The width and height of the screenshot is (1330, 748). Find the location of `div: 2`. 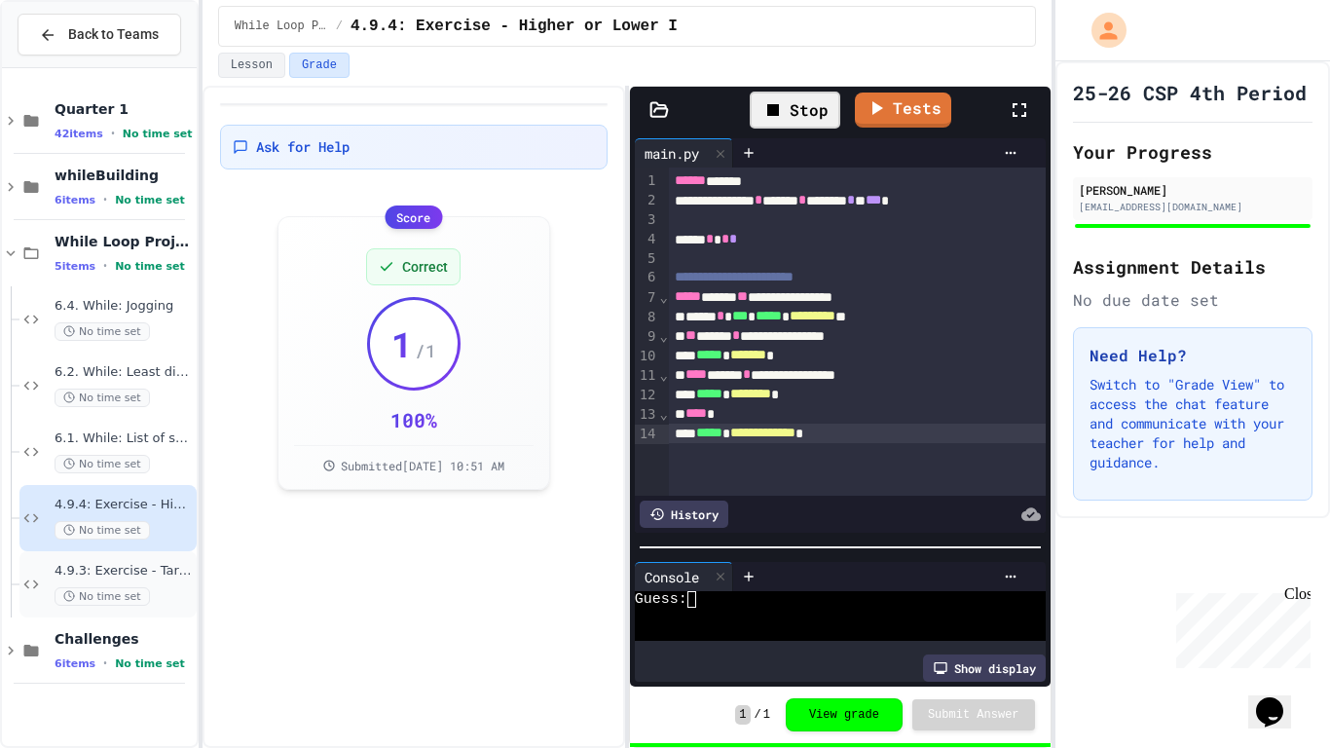

div: 2 is located at coordinates (647, 201).